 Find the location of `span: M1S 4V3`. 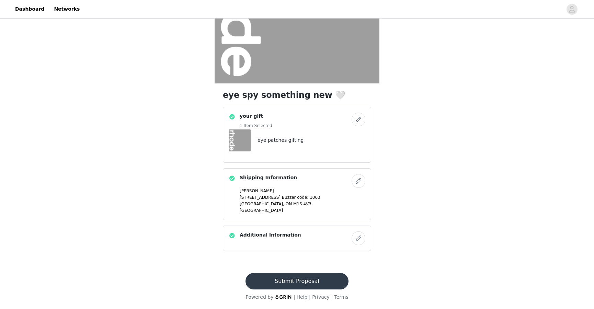

span: M1S 4V3 is located at coordinates (302, 204).